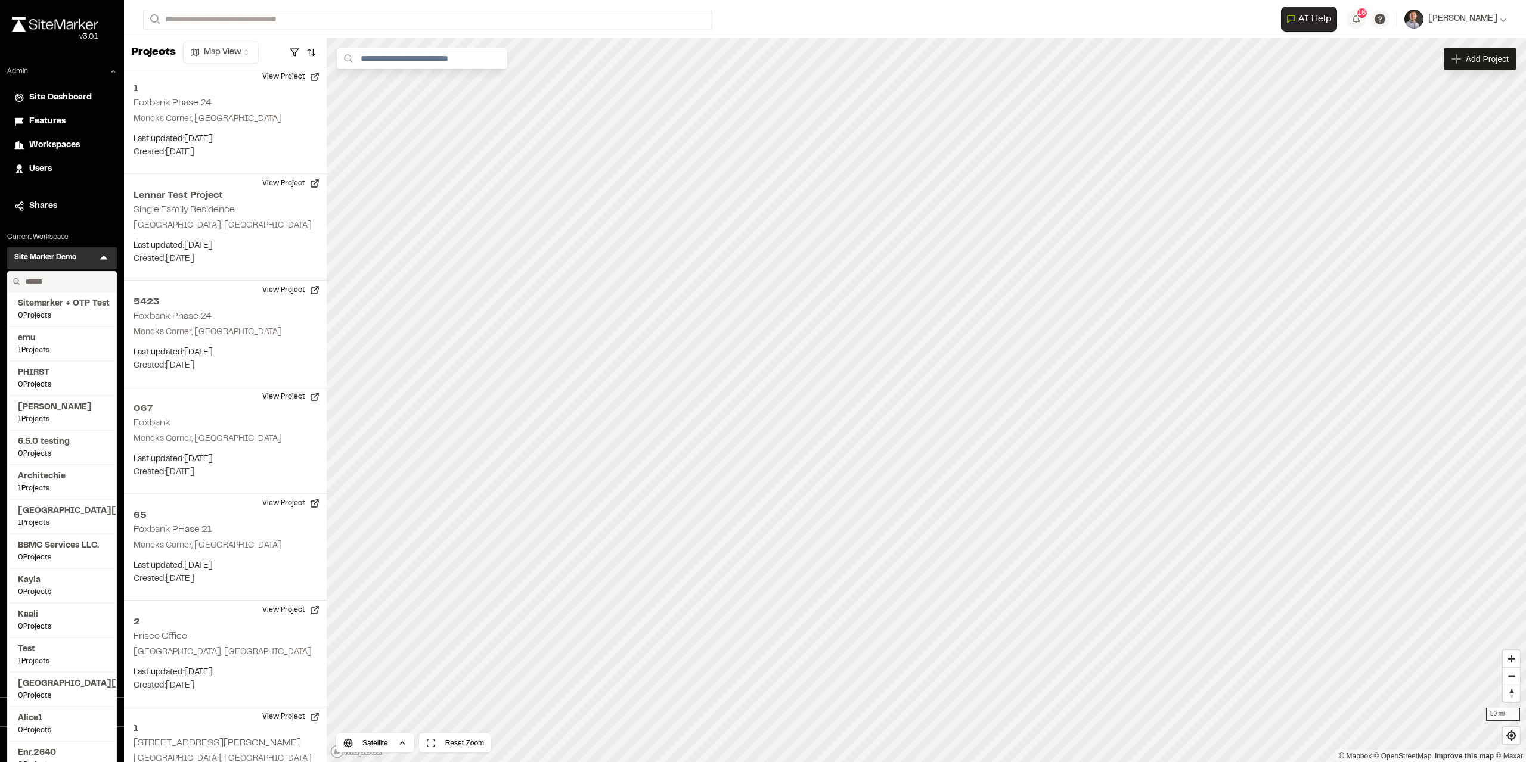  I want to click on div: 50 mi, so click(1503, 715).